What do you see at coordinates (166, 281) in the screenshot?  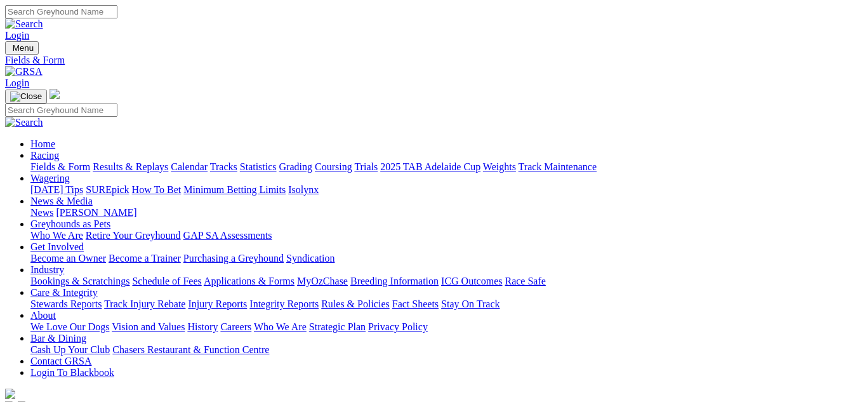 I see `a: Schedule of Fees` at bounding box center [166, 281].